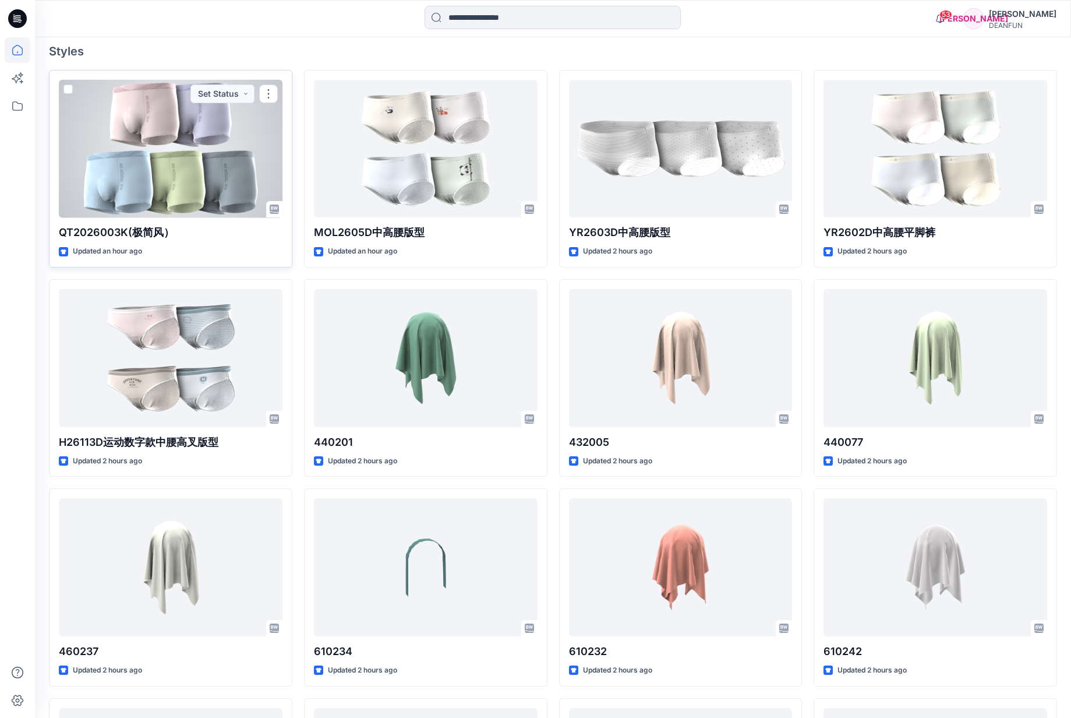  Describe the element at coordinates (935, 358) in the screenshot. I see `a: 440077` at that location.